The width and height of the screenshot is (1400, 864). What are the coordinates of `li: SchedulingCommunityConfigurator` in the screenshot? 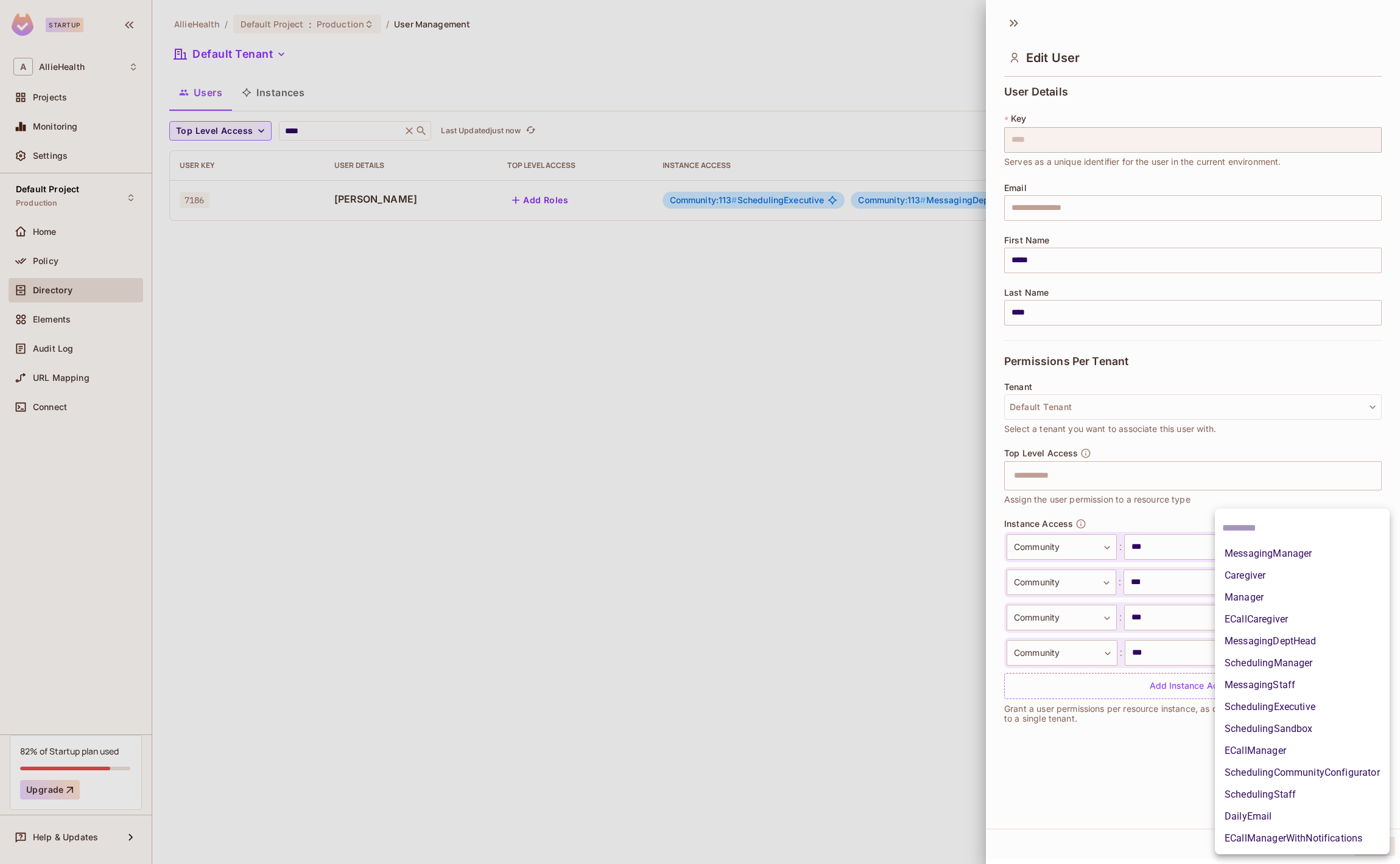 It's located at (1302, 773).